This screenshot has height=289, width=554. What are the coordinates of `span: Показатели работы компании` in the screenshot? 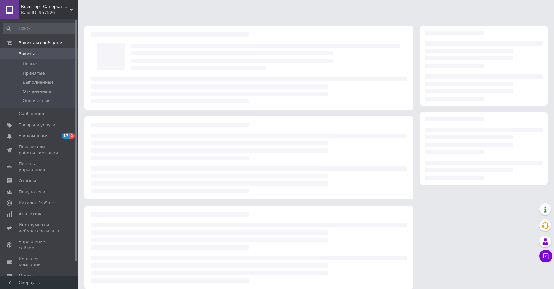 It's located at (39, 150).